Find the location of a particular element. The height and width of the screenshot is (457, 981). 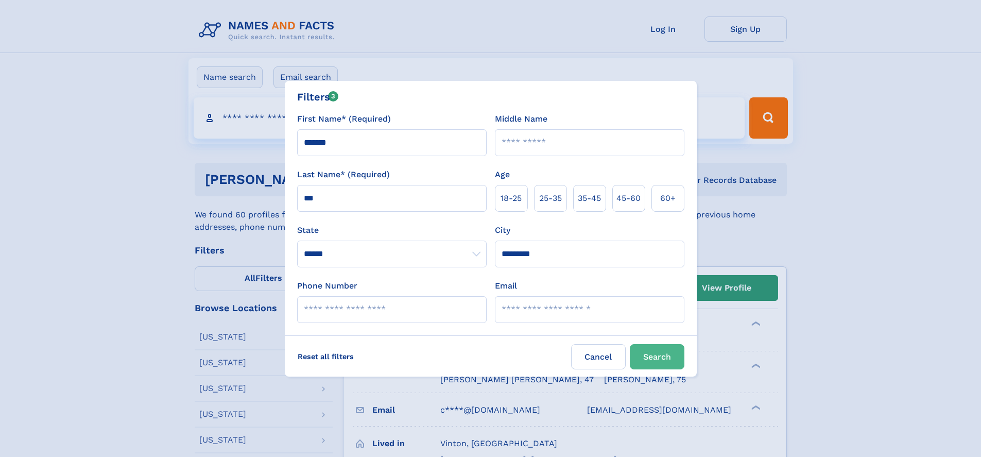

div: Filters is located at coordinates (318, 97).